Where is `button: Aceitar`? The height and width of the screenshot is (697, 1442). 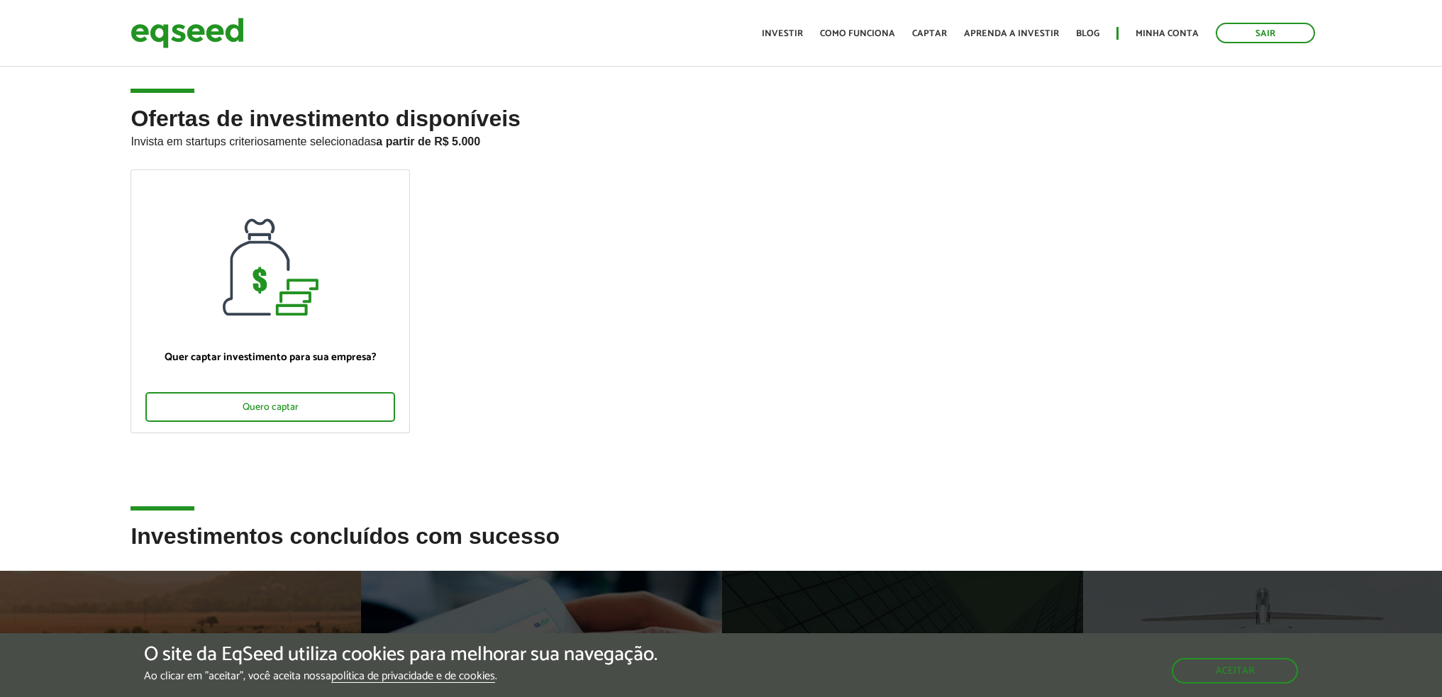 button: Aceitar is located at coordinates (1235, 671).